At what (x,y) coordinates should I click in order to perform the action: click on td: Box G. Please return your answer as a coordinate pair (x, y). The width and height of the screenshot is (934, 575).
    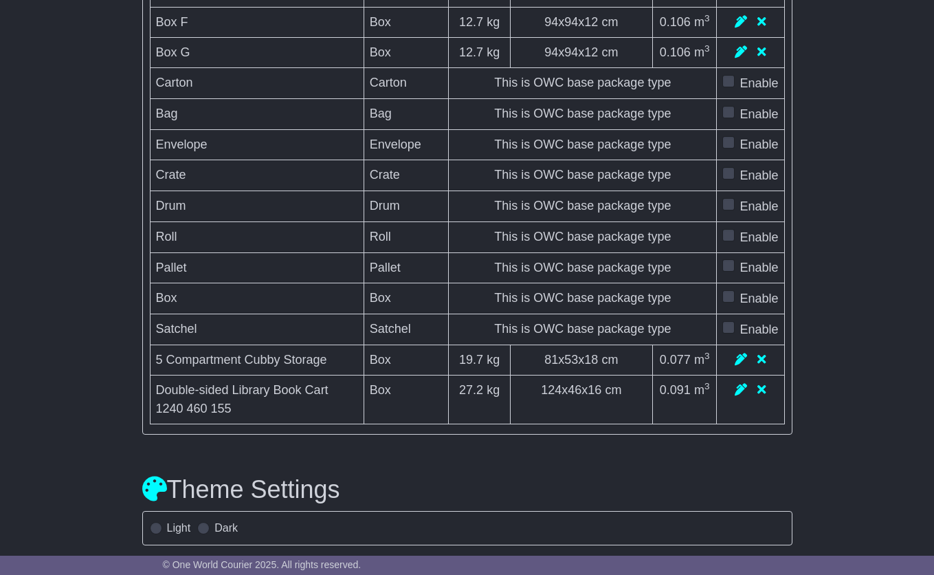
    Looking at the image, I should click on (256, 53).